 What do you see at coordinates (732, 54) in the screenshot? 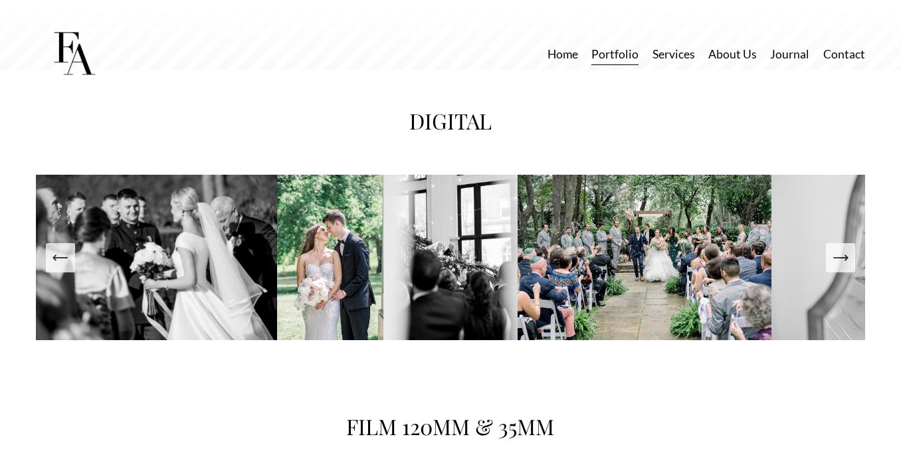
I see `a: About Us` at bounding box center [732, 54].